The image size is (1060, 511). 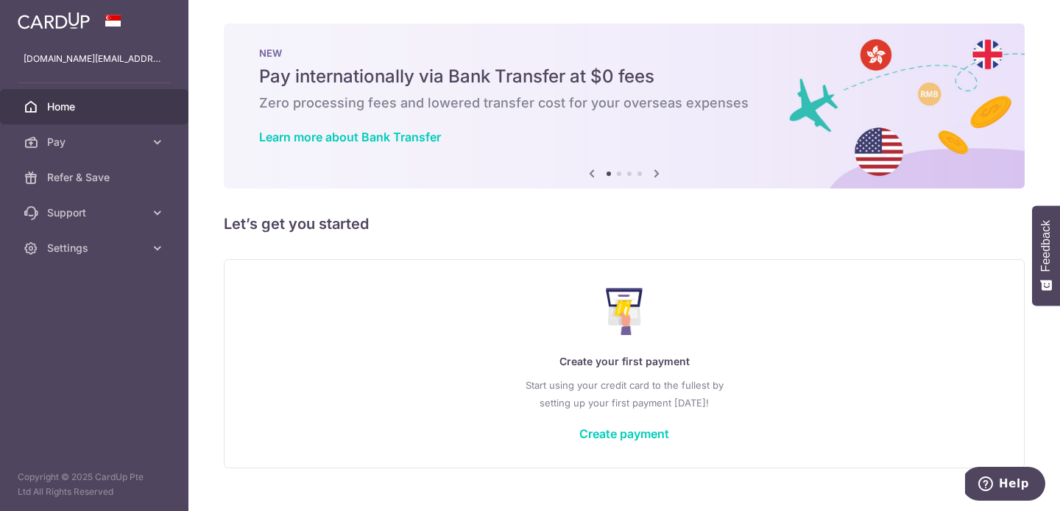 What do you see at coordinates (624, 77) in the screenshot?
I see `h5: Pay internationally via Bank Transfer at $0 fees` at bounding box center [624, 77].